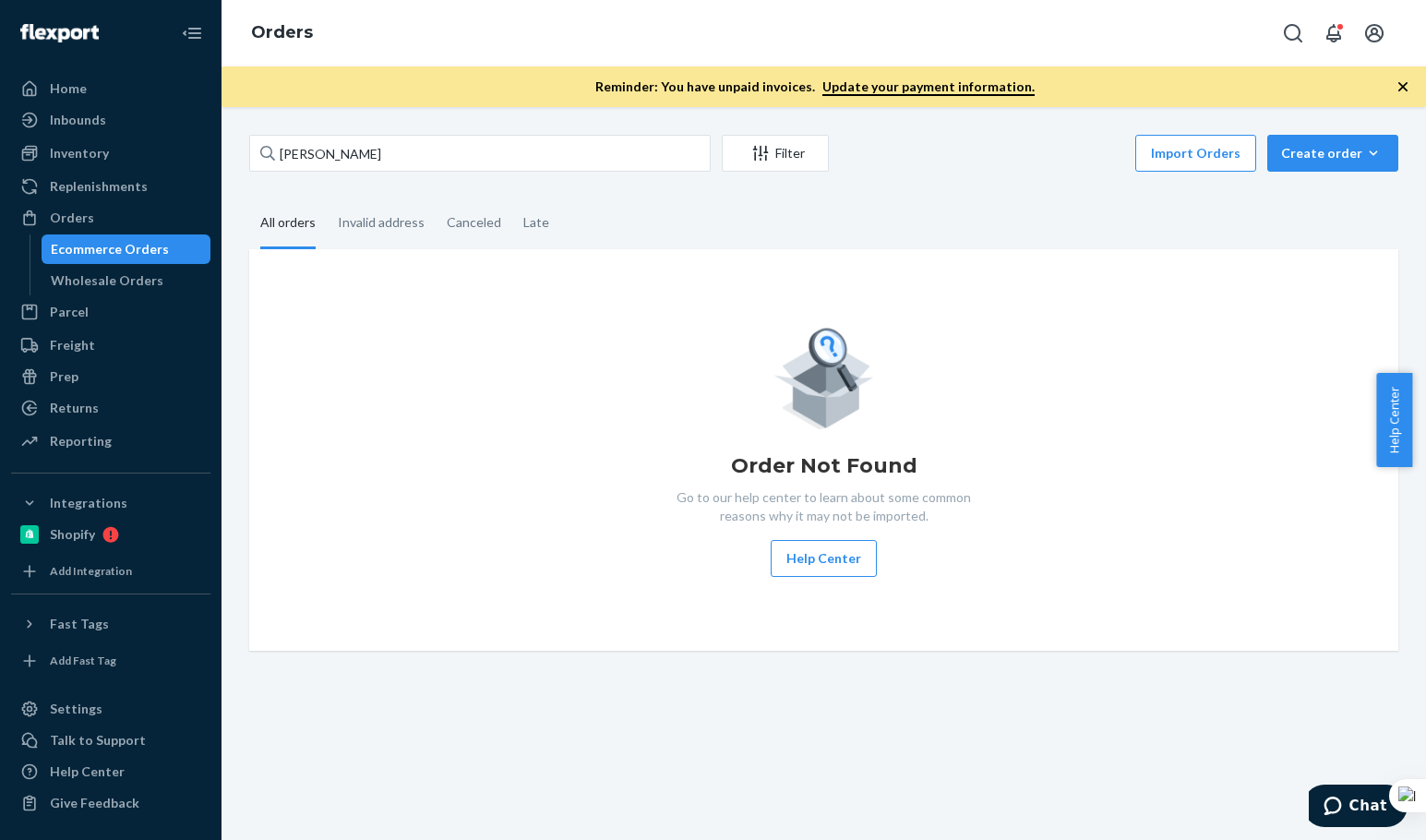 The height and width of the screenshot is (840, 1426). What do you see at coordinates (1334, 33) in the screenshot?
I see `button: Open notifications` at bounding box center [1334, 33].